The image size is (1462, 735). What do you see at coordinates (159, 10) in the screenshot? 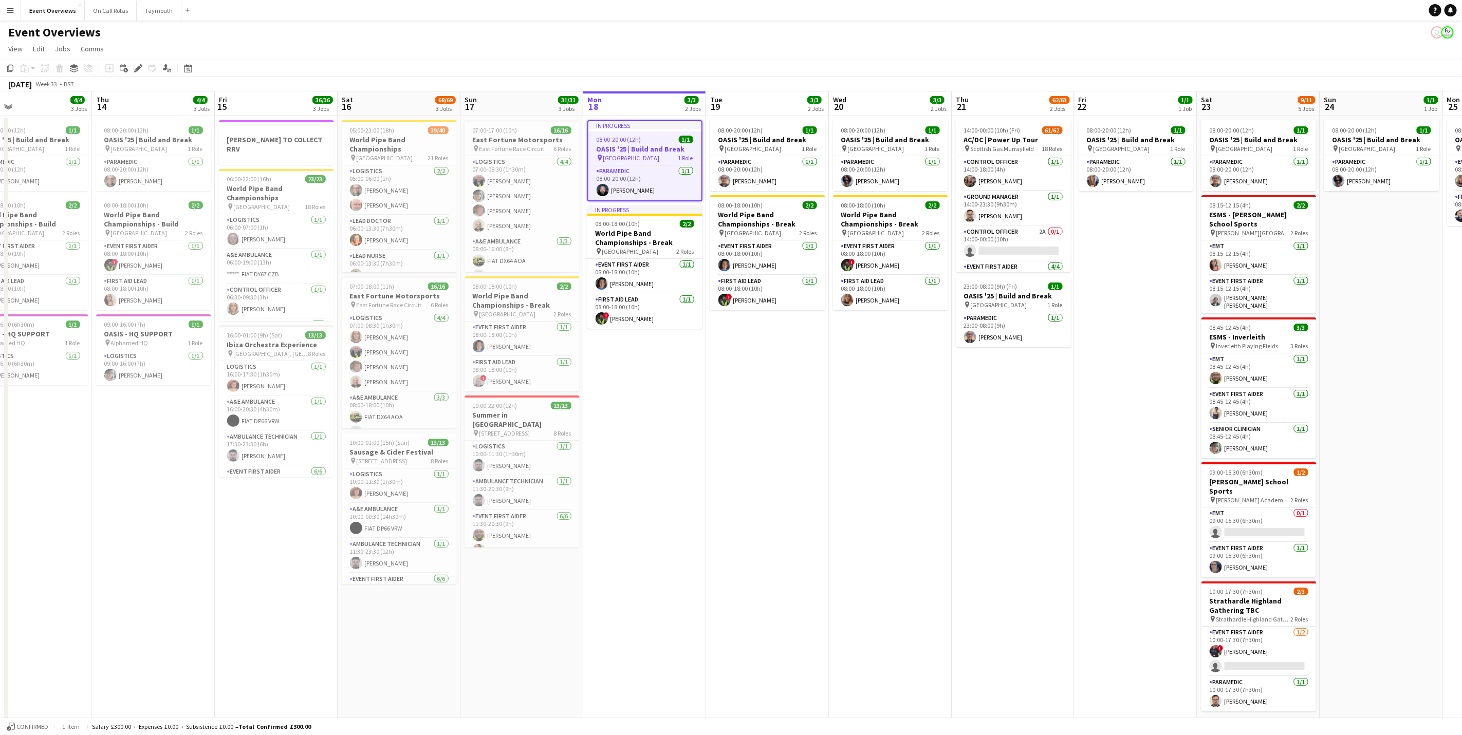
I see `button: Taymouth` at bounding box center [159, 10].